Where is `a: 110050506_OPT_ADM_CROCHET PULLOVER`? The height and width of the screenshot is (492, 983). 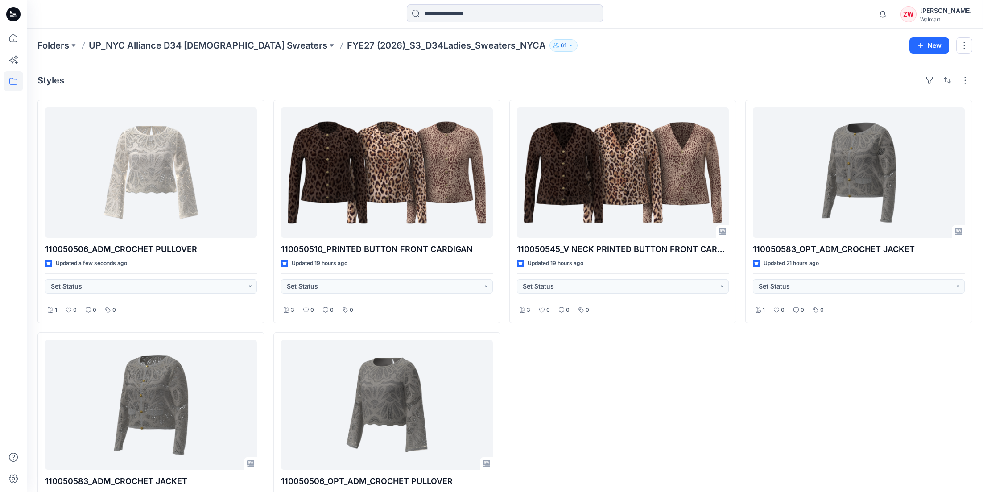
a: 110050506_OPT_ADM_CROCHET PULLOVER is located at coordinates (387, 405).